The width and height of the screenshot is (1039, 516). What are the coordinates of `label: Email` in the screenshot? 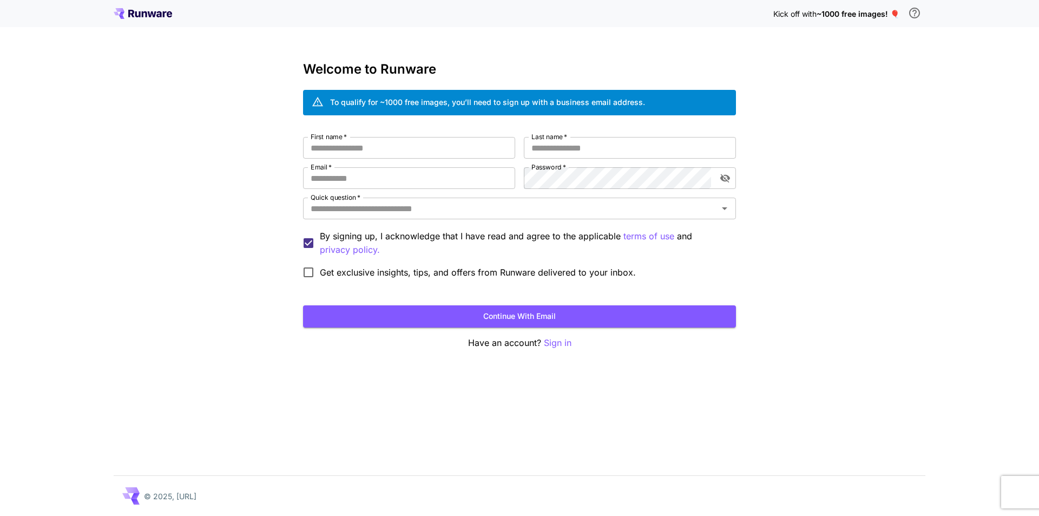 It's located at (321, 167).